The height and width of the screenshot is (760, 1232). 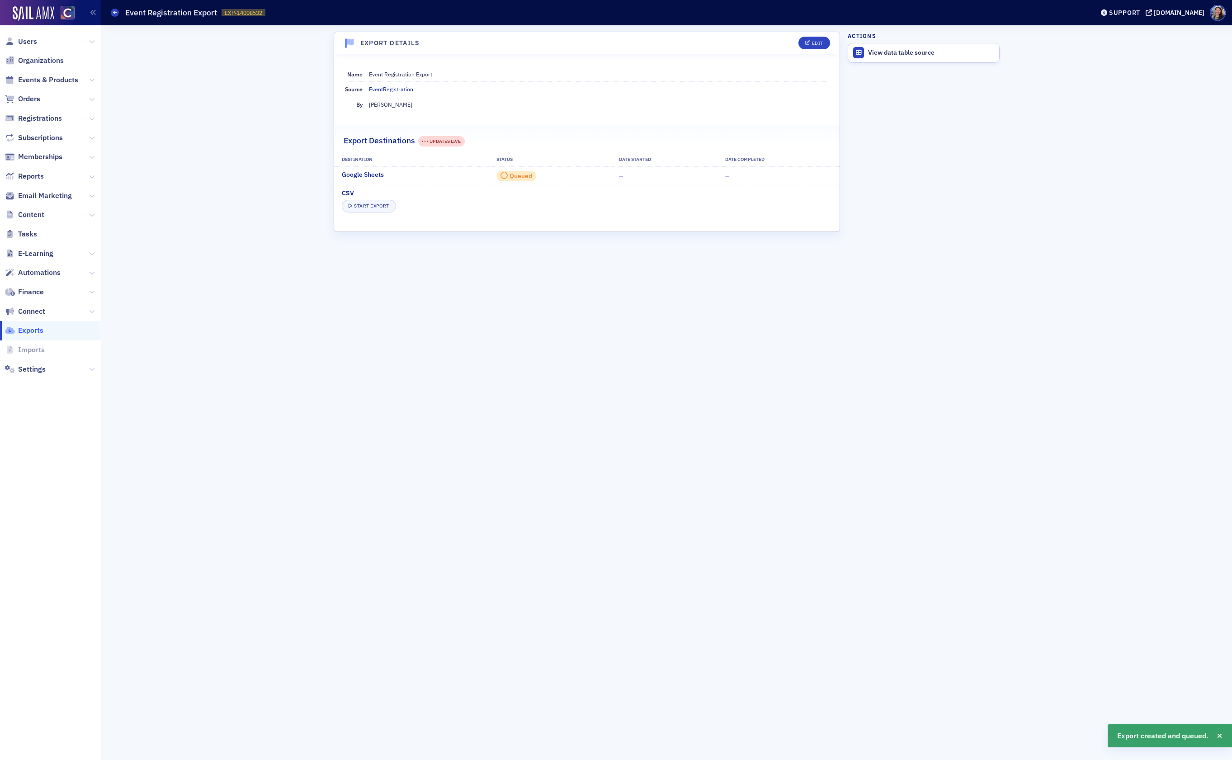 I want to click on span: Orders, so click(x=29, y=99).